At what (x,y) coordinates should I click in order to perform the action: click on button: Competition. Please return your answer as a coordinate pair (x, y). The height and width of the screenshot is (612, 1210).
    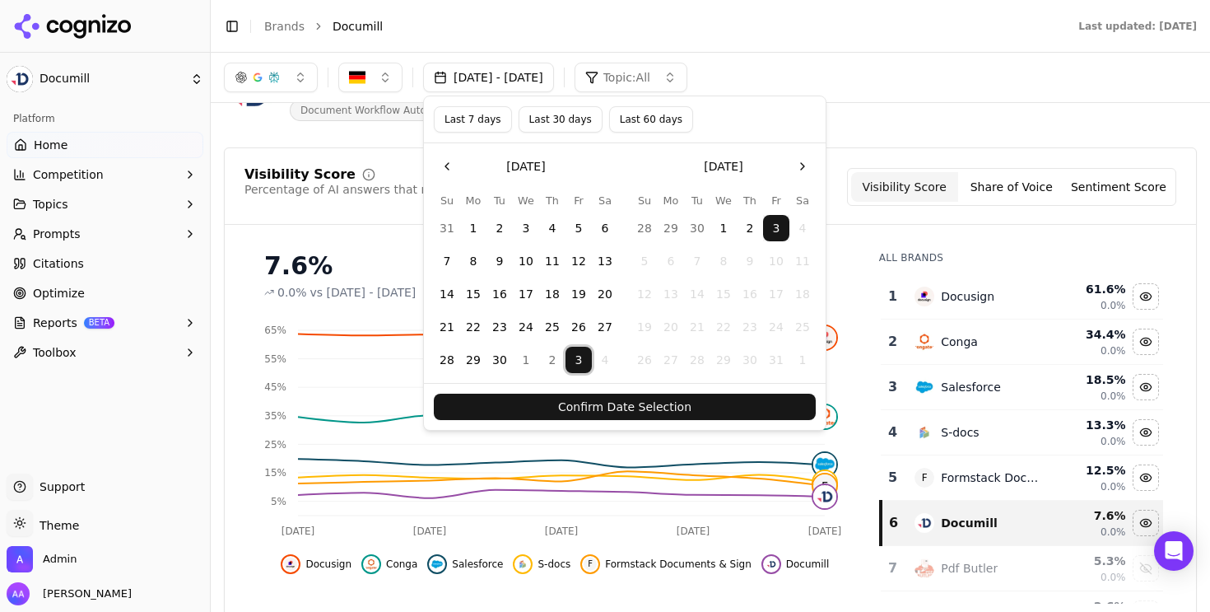
    Looking at the image, I should click on (105, 175).